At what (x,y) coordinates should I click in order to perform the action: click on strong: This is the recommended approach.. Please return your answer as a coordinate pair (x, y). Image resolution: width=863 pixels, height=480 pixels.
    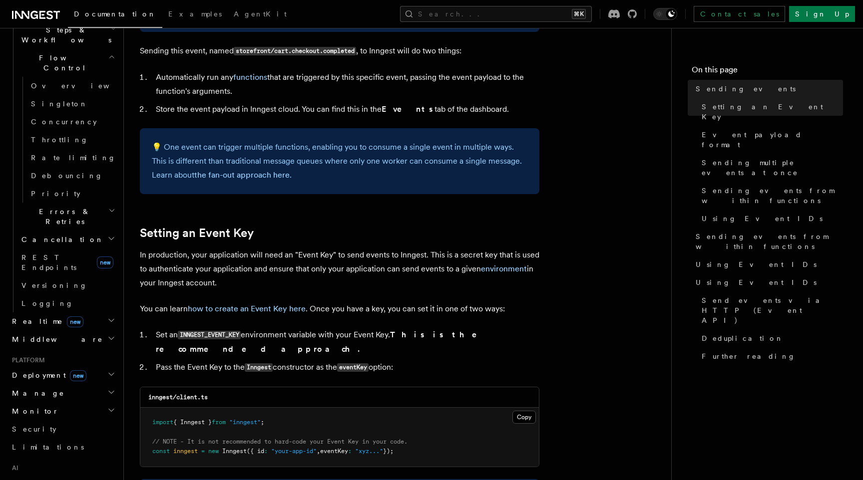
    Looking at the image, I should click on (323, 342).